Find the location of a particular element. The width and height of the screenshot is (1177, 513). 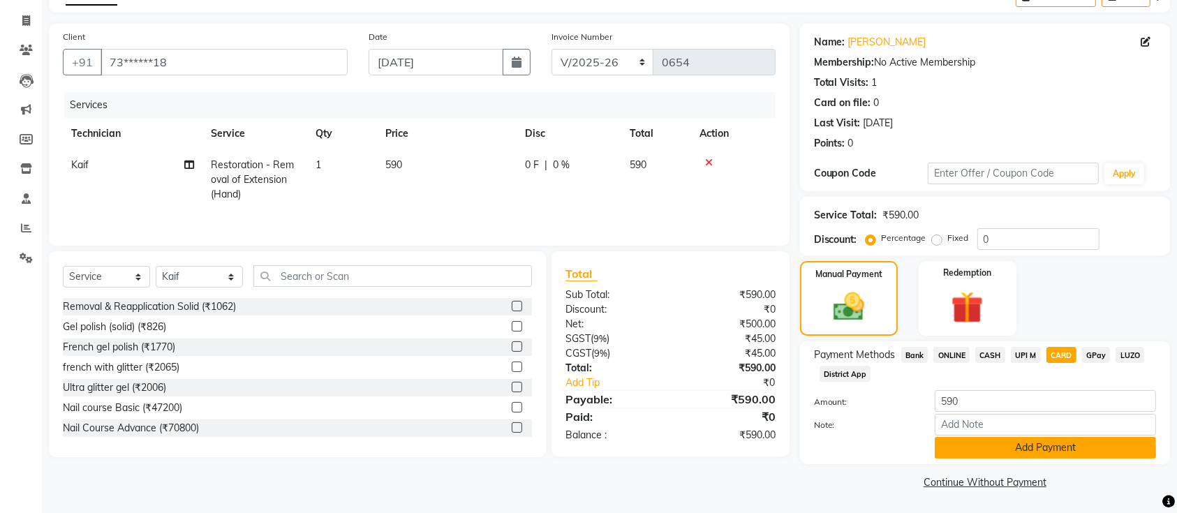

span: Payment Methods is located at coordinates (854, 355).